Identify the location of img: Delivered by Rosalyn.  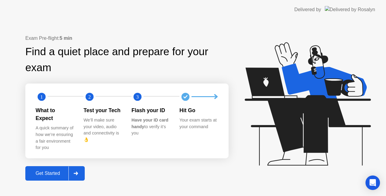
(350, 9).